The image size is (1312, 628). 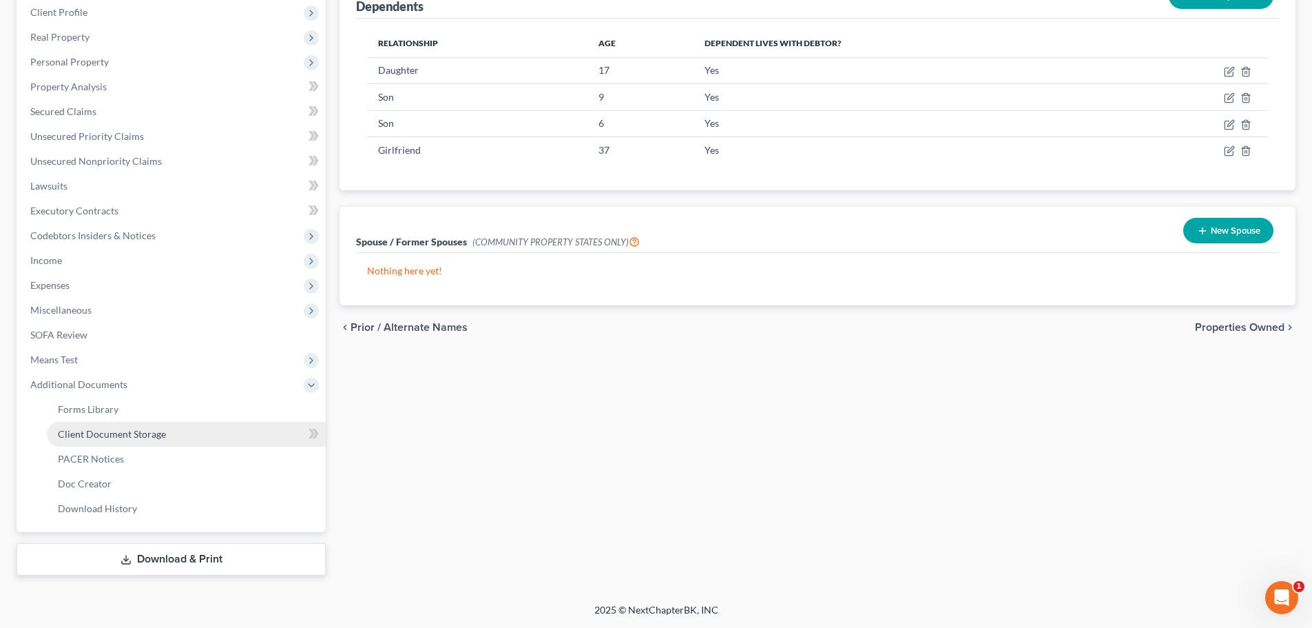 What do you see at coordinates (657, 615) in the screenshot?
I see `div: 2025 © NextChapterBK, INC` at bounding box center [657, 615].